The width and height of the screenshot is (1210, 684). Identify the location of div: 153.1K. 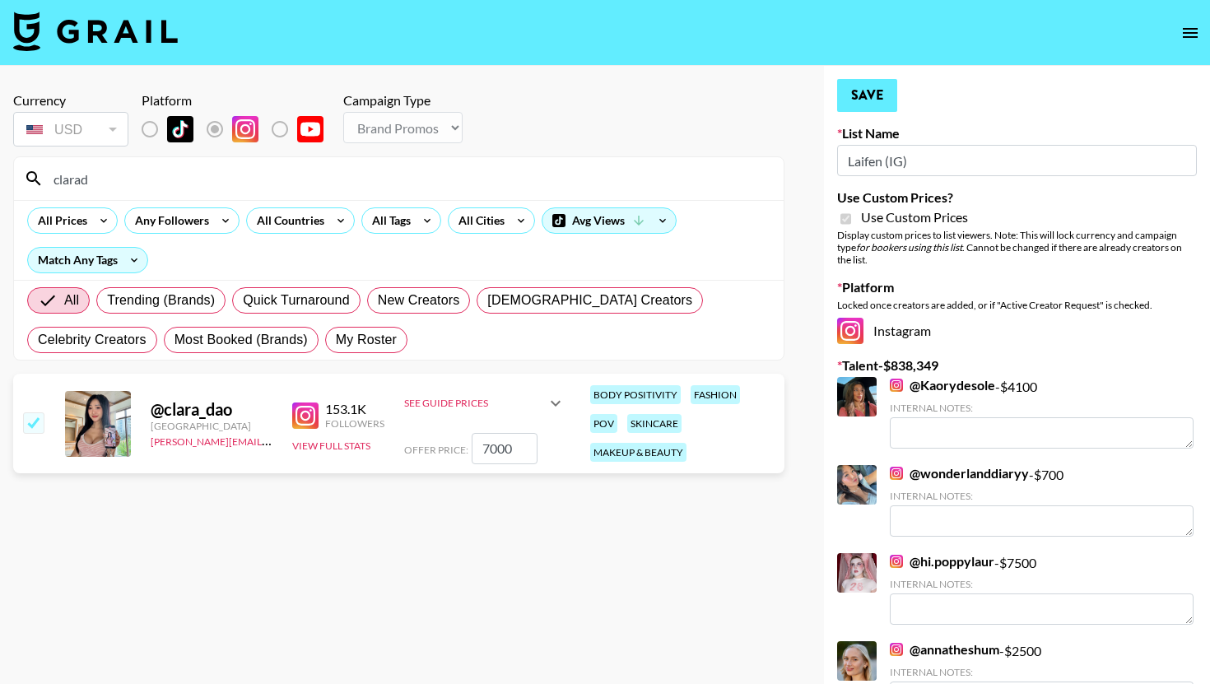
(355, 409).